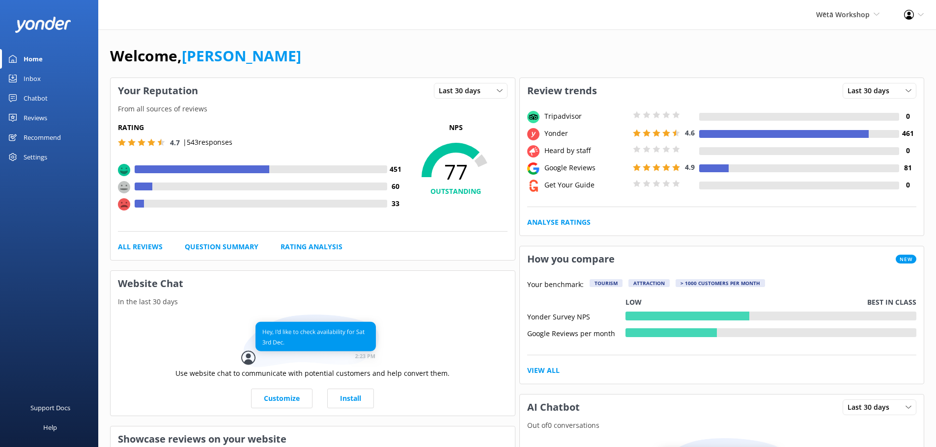  What do you see at coordinates (33, 59) in the screenshot?
I see `div: Home` at bounding box center [33, 59].